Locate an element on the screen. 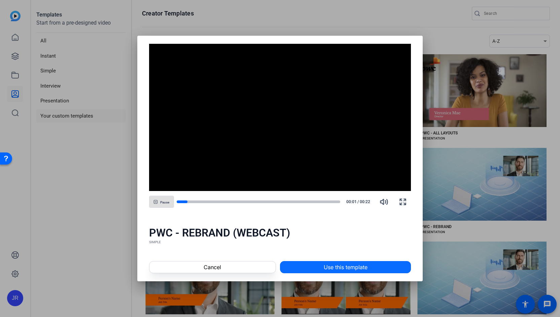  div: Video Player is located at coordinates (280, 118).